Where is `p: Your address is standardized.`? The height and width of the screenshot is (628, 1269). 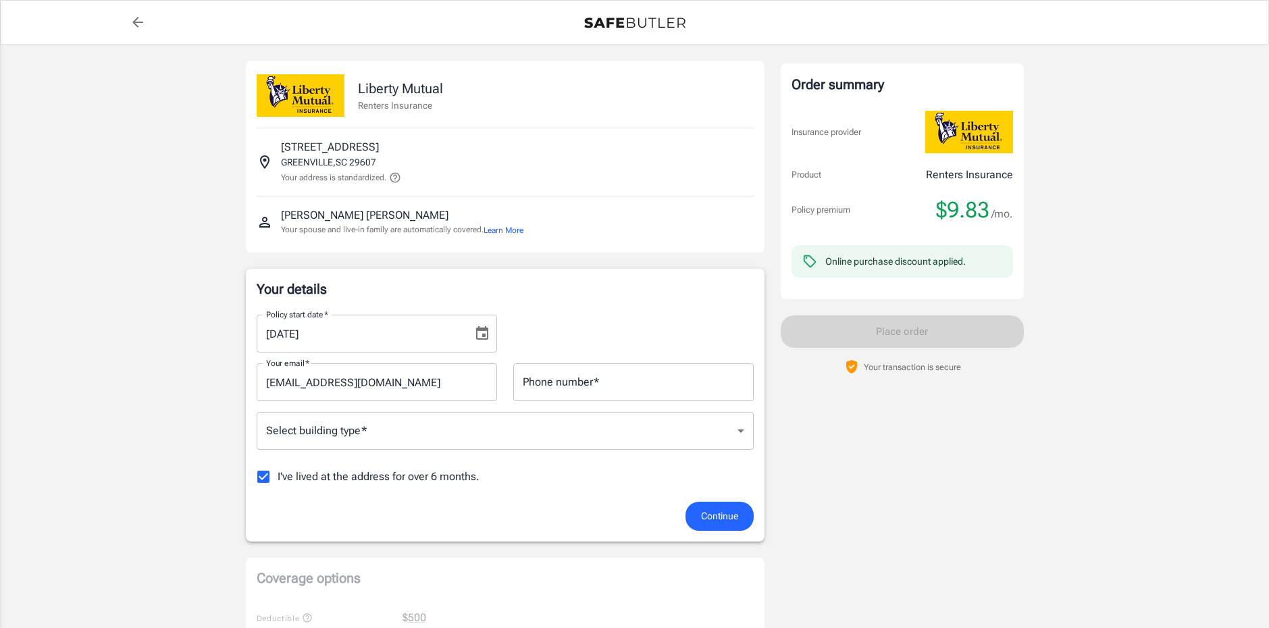
p: Your address is standardized. is located at coordinates (334, 178).